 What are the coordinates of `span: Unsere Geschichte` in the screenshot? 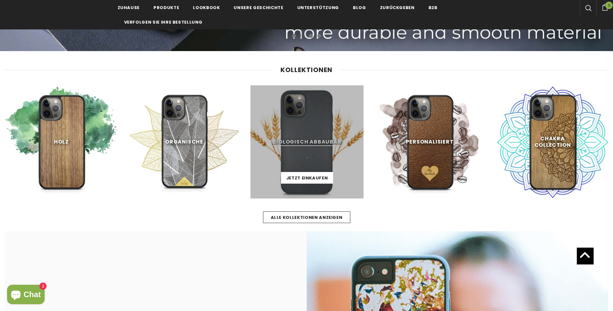 It's located at (258, 7).